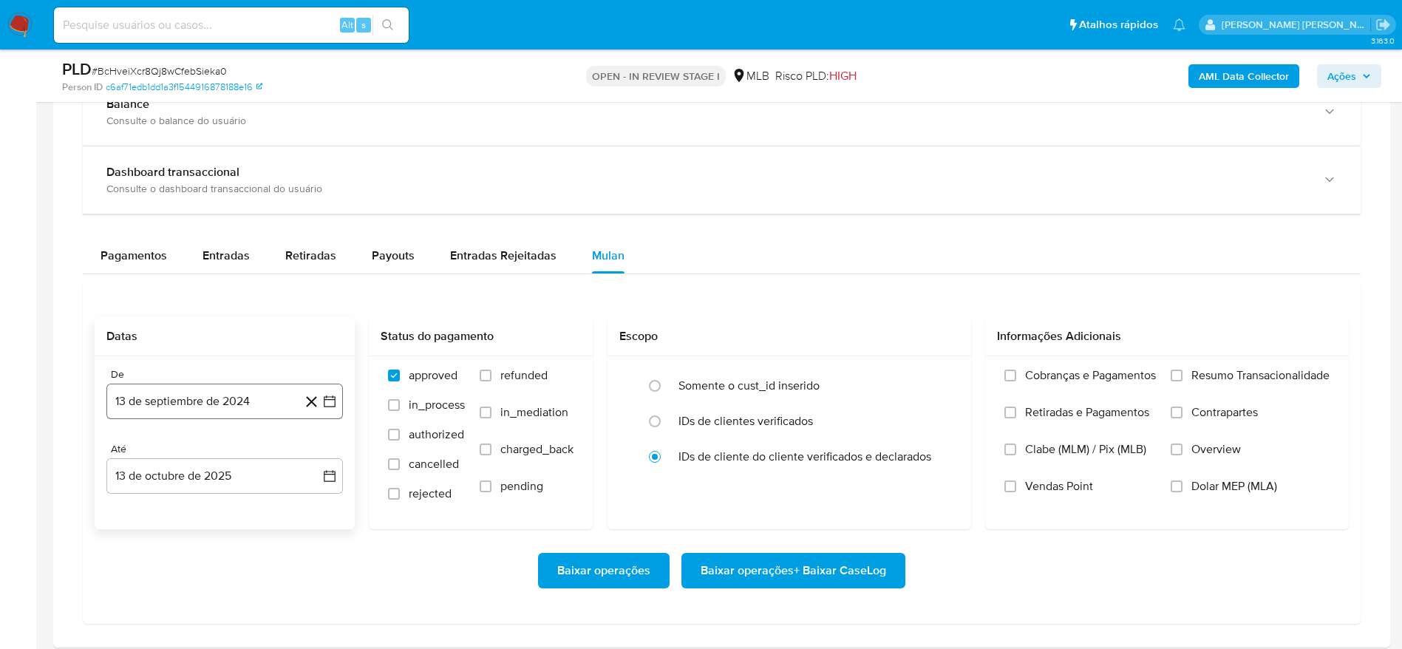 This screenshot has height=649, width=1402. I want to click on button: Ações, so click(1349, 76).